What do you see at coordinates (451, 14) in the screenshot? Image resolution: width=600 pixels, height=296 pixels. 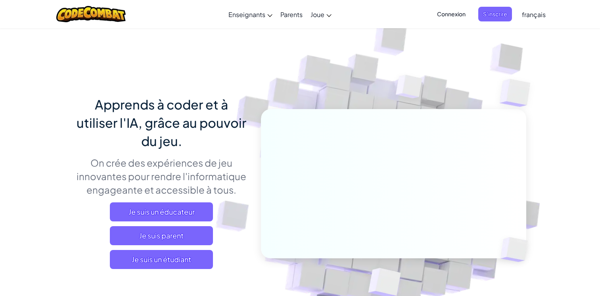 I see `button: Connexion` at bounding box center [451, 14].